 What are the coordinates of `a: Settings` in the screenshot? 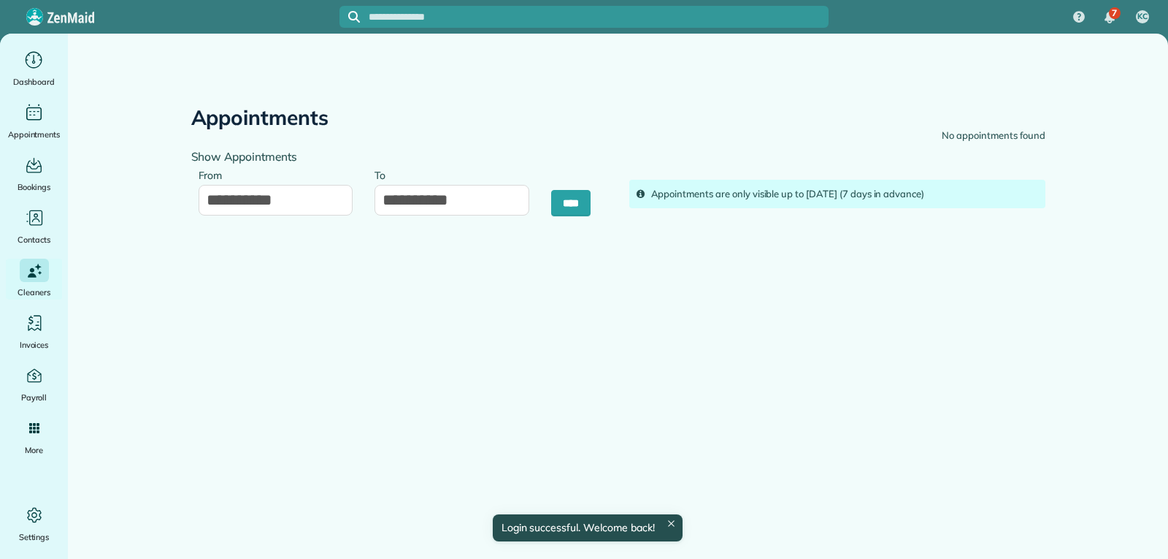 It's located at (34, 524).